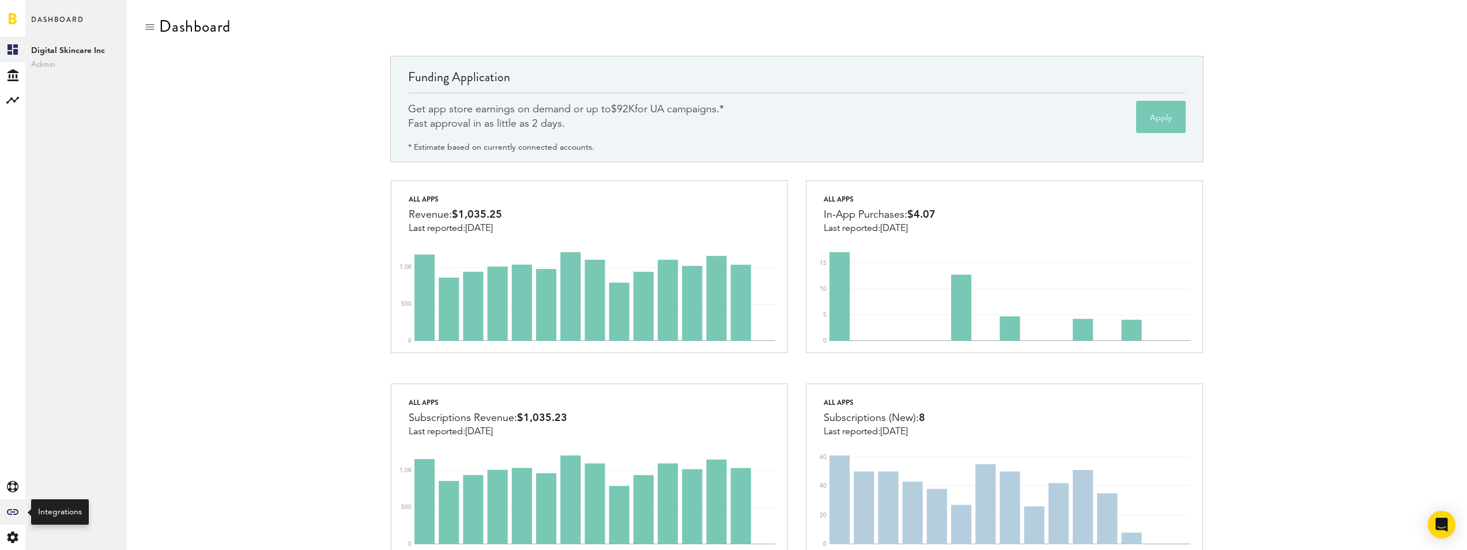 This screenshot has width=1467, height=550. What do you see at coordinates (879, 215) in the screenshot?
I see `div: In-App Purchases:` at bounding box center [879, 215].